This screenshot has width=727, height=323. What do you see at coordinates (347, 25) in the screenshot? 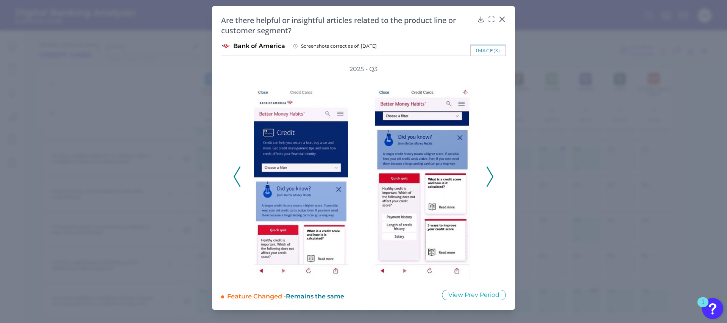
I see `h2: Are there helpful or insightful articles related to the product line or customer segment?` at bounding box center [347, 25].